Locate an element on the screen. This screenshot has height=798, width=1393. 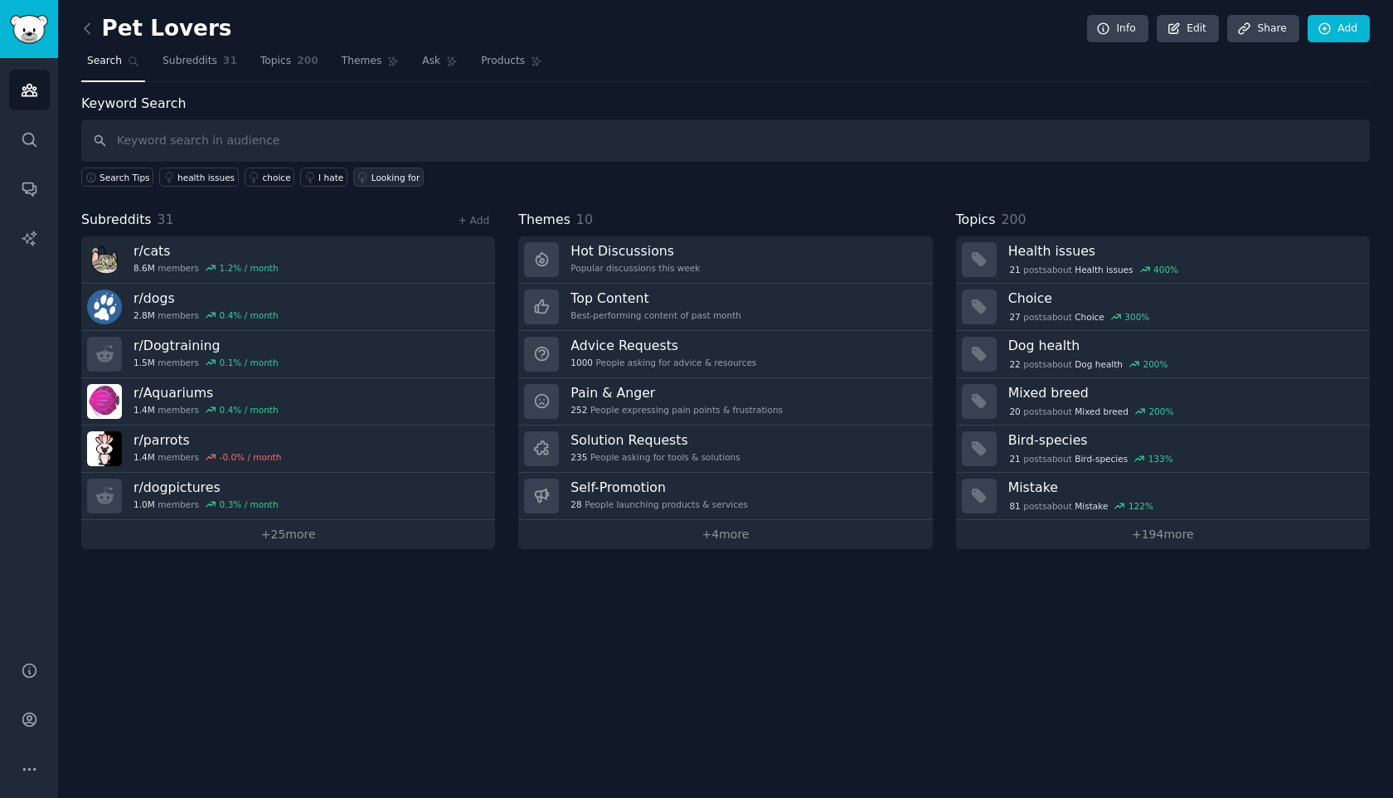
a: Dog health22postsaboutDog health200% is located at coordinates (1163, 354).